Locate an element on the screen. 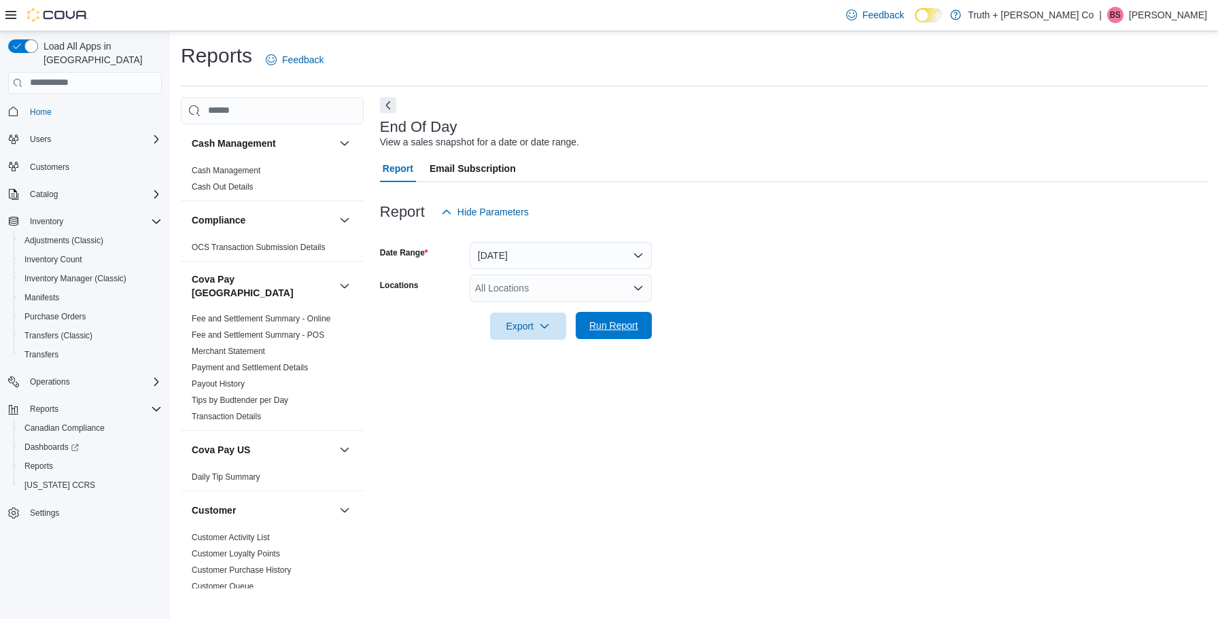 This screenshot has width=1218, height=619. button: Users is located at coordinates (40, 139).